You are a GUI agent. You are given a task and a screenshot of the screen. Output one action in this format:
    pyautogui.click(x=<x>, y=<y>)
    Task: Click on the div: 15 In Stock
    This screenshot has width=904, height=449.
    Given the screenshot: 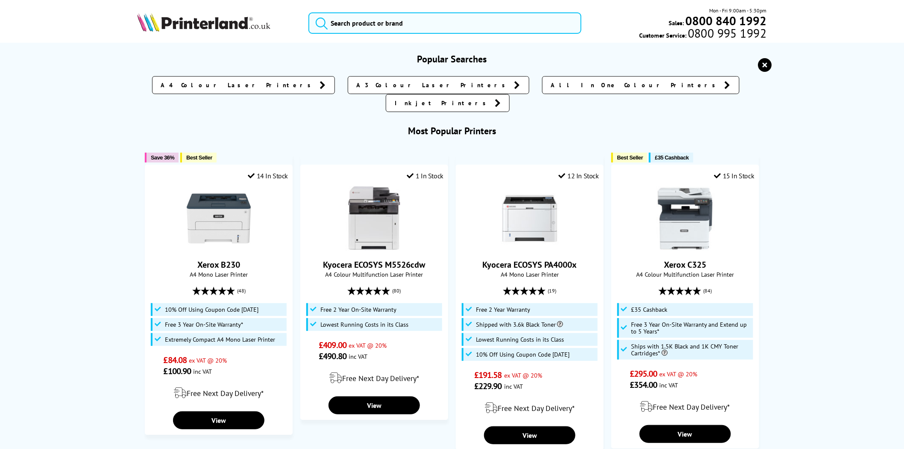 What is the action you would take?
    pyautogui.click(x=734, y=176)
    